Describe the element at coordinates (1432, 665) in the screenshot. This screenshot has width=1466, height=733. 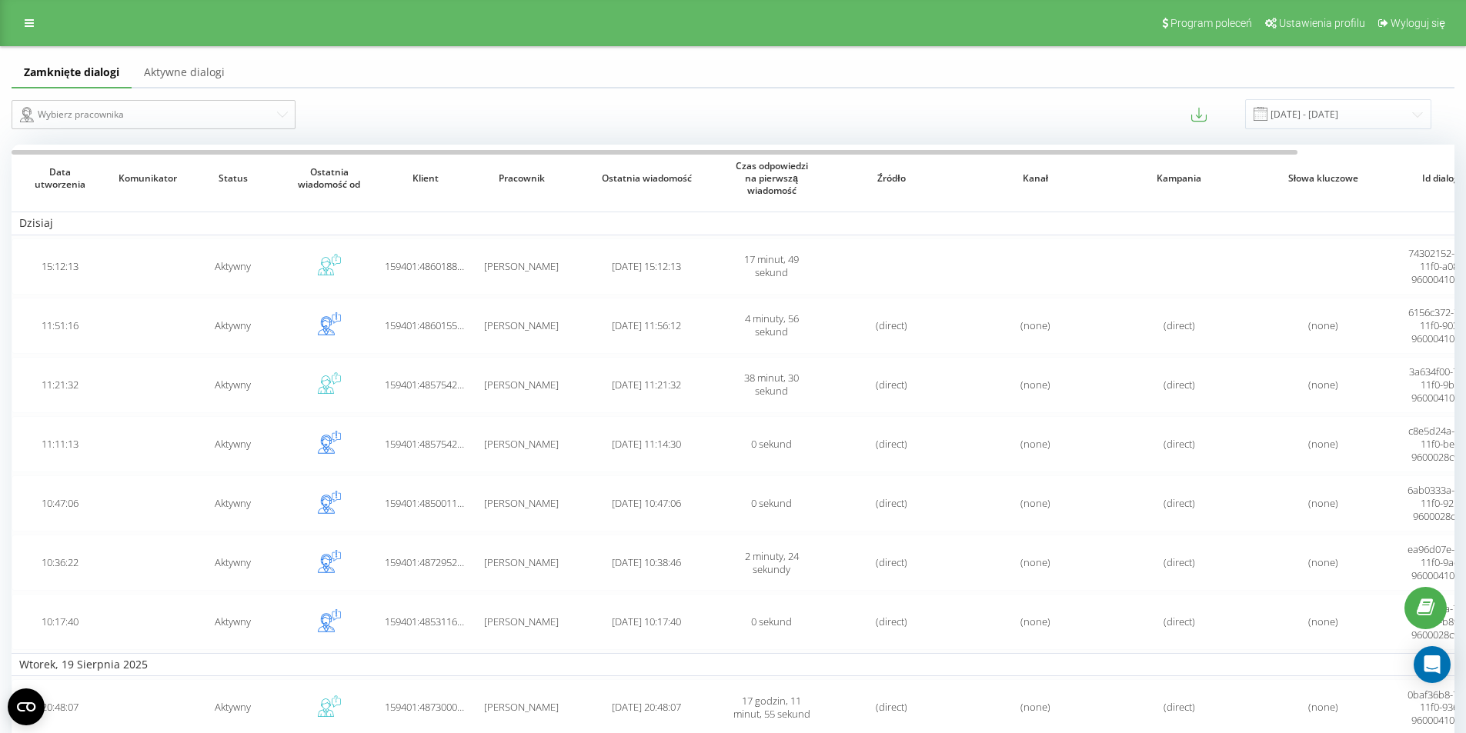
I see `div: Open Intercom Messenger` at that location.